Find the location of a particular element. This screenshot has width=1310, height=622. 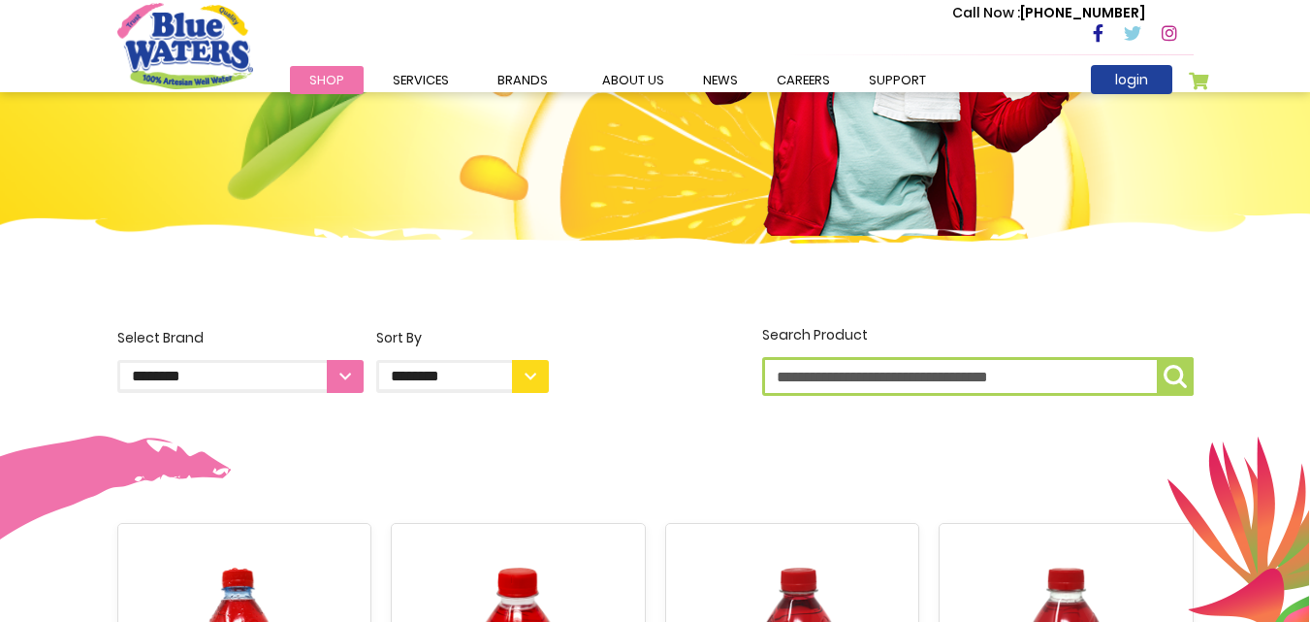

a: News is located at coordinates (721, 80).